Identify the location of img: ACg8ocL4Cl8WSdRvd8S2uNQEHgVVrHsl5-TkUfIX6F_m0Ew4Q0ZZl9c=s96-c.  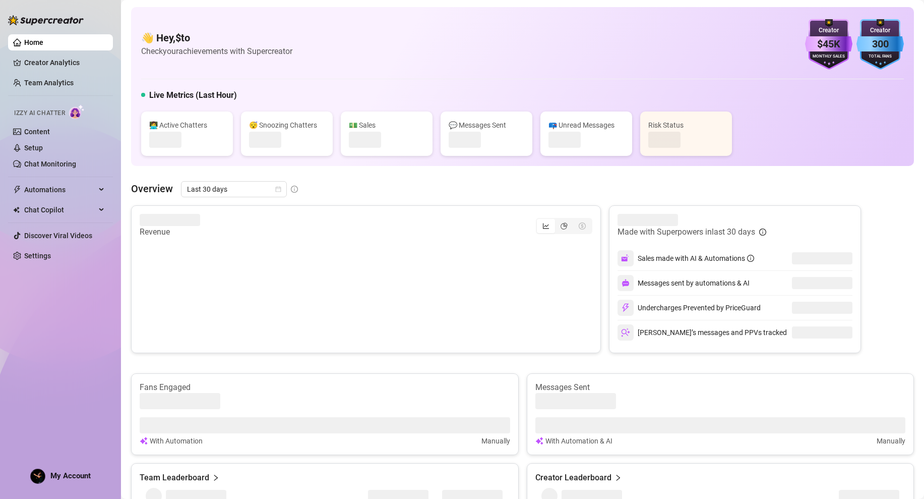
(38, 476).